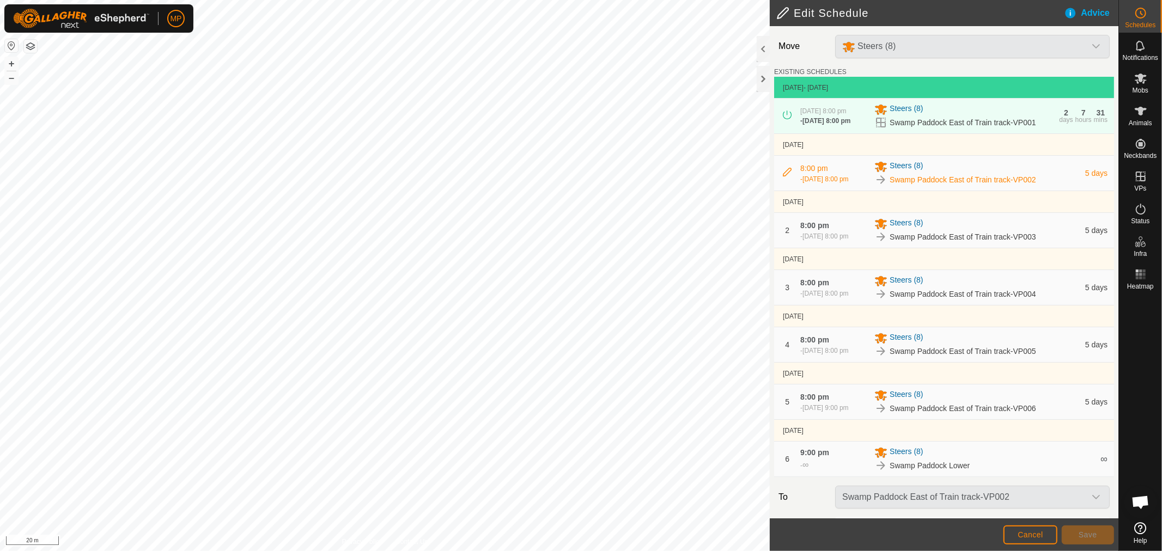  Describe the element at coordinates (787, 459) in the screenshot. I see `span: 6` at that location.